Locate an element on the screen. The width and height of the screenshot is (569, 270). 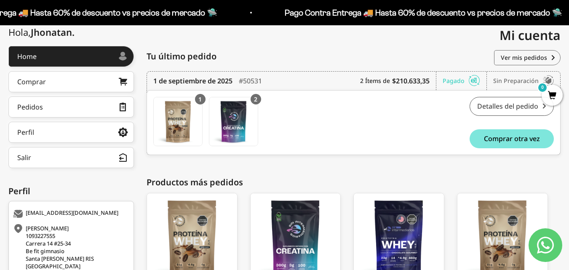
span: Jhonatan is located at coordinates (53, 32).